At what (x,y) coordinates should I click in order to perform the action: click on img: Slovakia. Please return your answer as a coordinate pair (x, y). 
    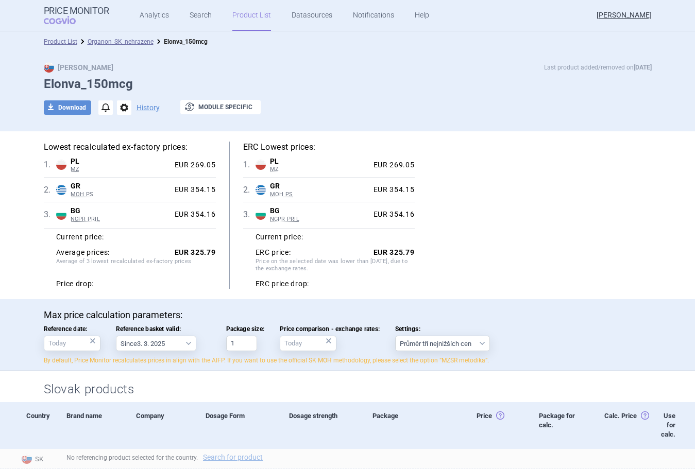
    Looking at the image, I should click on (27, 459).